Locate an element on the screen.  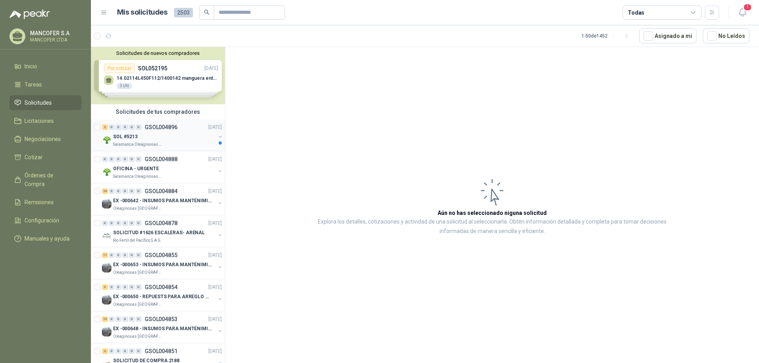
p: EX -000642 - INSUMOS PARA MANTENIMIENTO PREVENTIVO is located at coordinates (162, 201).